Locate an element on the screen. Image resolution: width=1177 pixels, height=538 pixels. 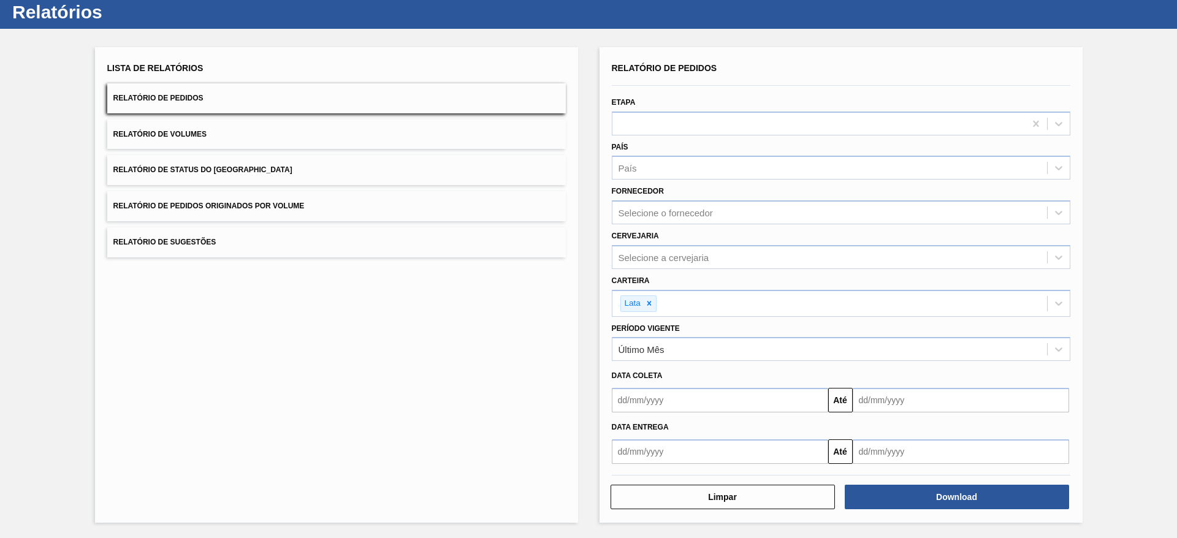
span: Lista de Relatórios is located at coordinates (155, 68).